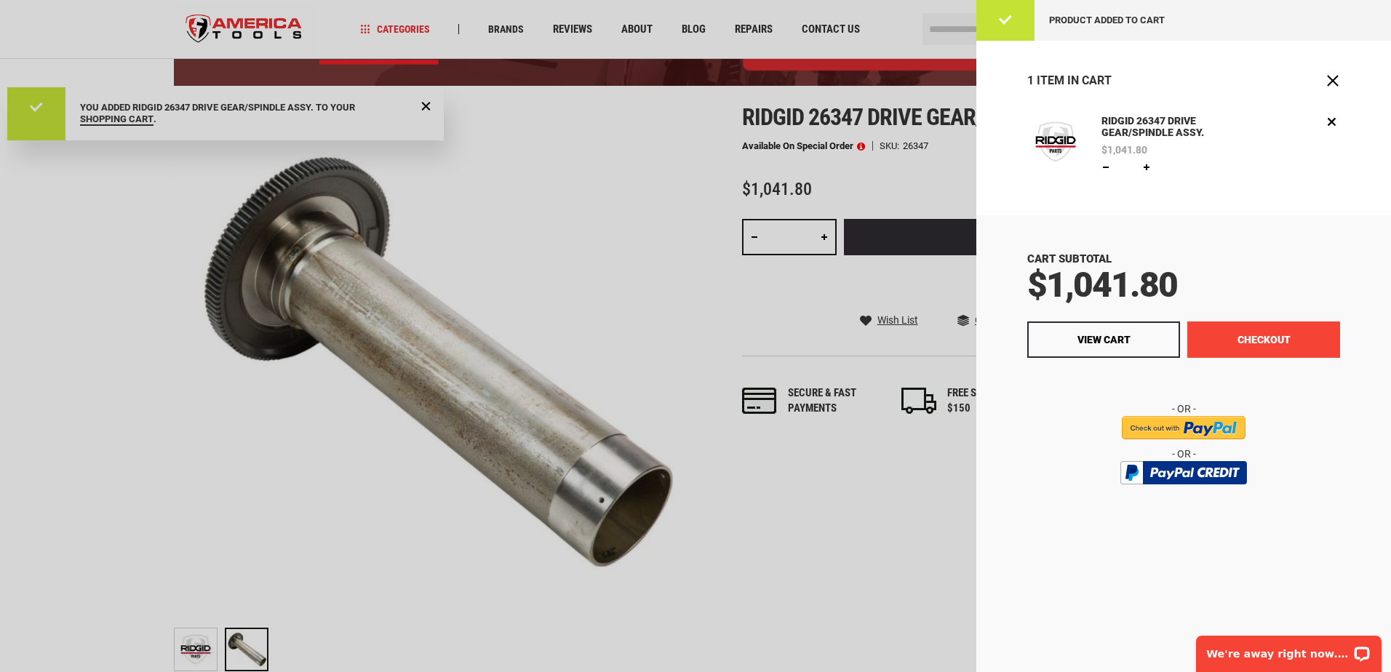 The width and height of the screenshot is (1391, 672). Describe the element at coordinates (1030, 80) in the screenshot. I see `span: 1` at that location.